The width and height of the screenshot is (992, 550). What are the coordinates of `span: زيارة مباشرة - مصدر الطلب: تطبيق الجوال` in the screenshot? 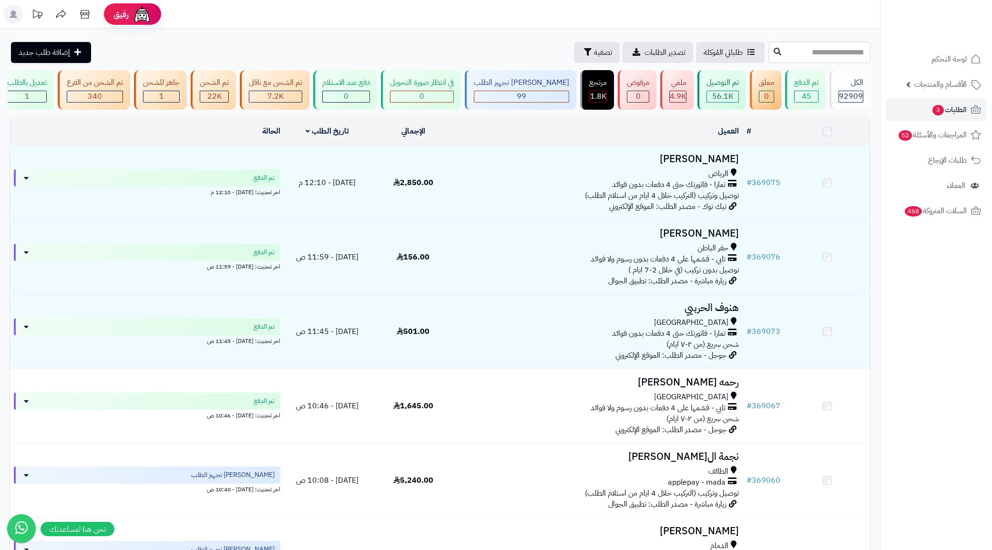 It's located at (668, 281).